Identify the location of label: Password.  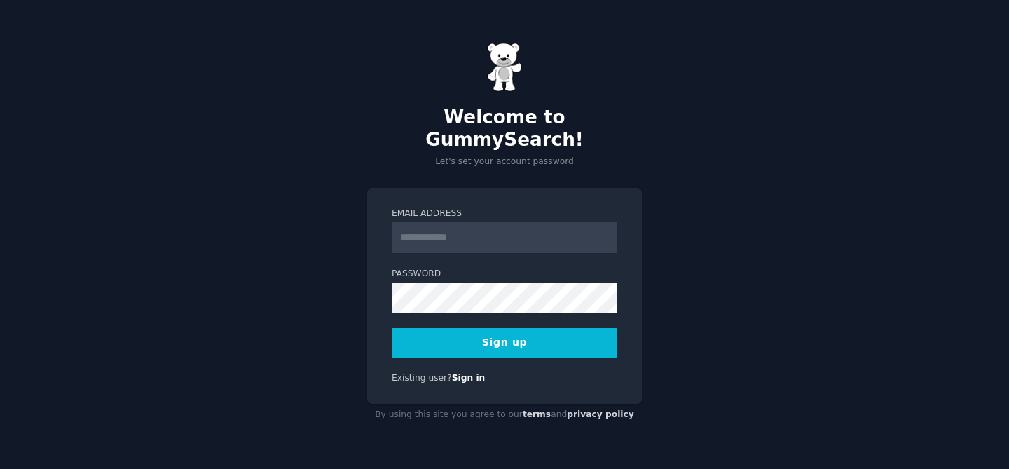
(504, 274).